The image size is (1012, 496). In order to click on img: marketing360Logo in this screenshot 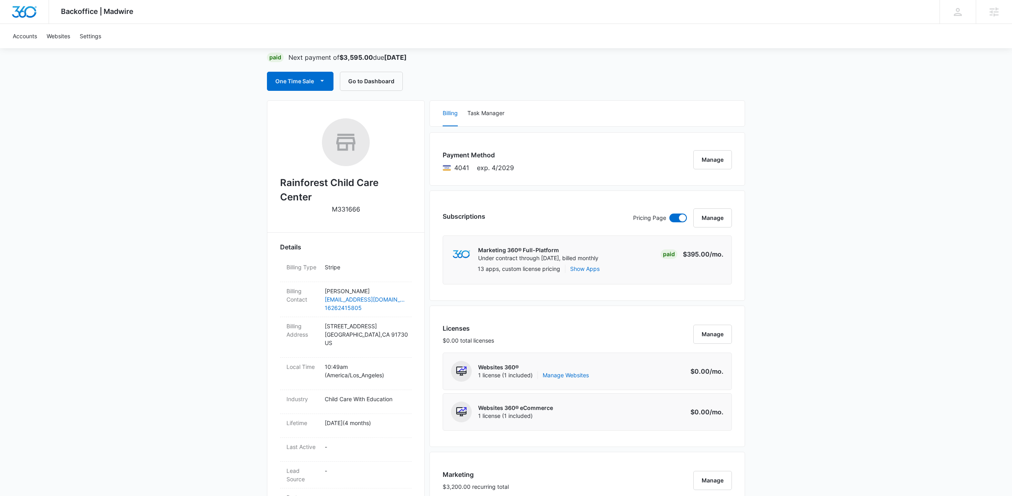, I will do `click(461, 254)`.